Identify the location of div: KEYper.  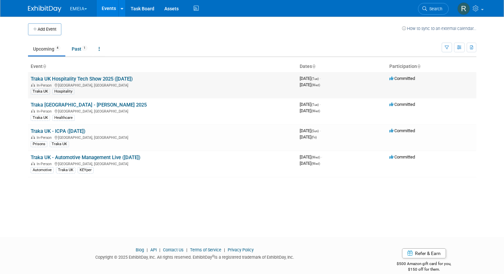
(86, 170).